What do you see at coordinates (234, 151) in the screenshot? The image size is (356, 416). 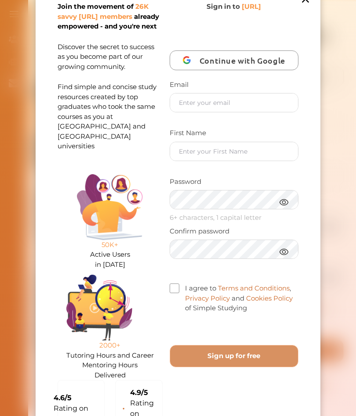 I see `input: Enter your First Name` at bounding box center [234, 151].